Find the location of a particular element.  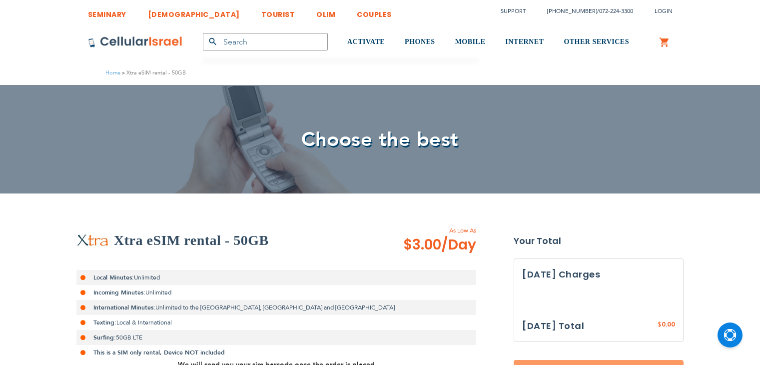

span: As Low As is located at coordinates (426, 230).